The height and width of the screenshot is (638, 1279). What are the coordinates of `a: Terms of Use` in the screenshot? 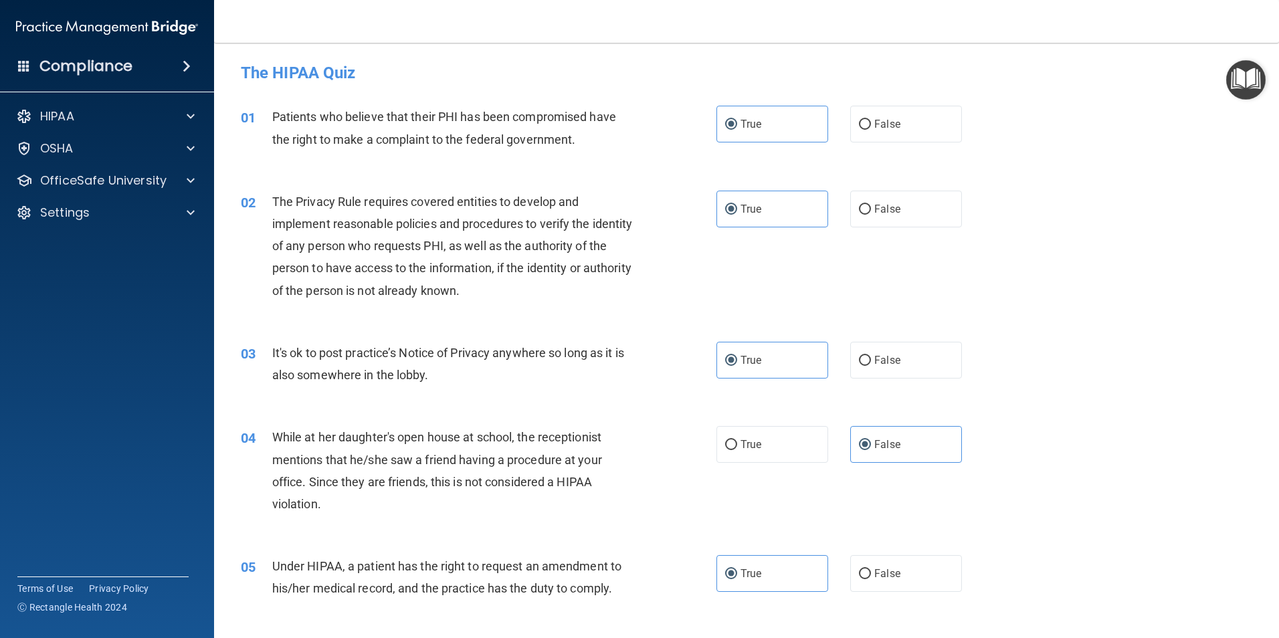 It's located at (45, 588).